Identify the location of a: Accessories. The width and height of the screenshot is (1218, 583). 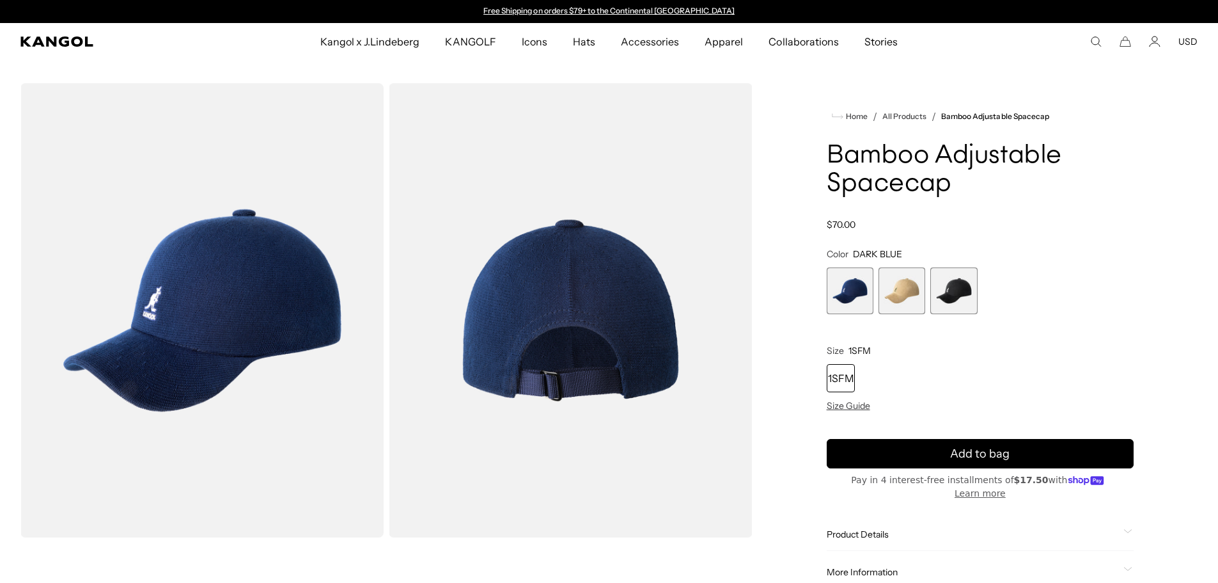
(650, 42).